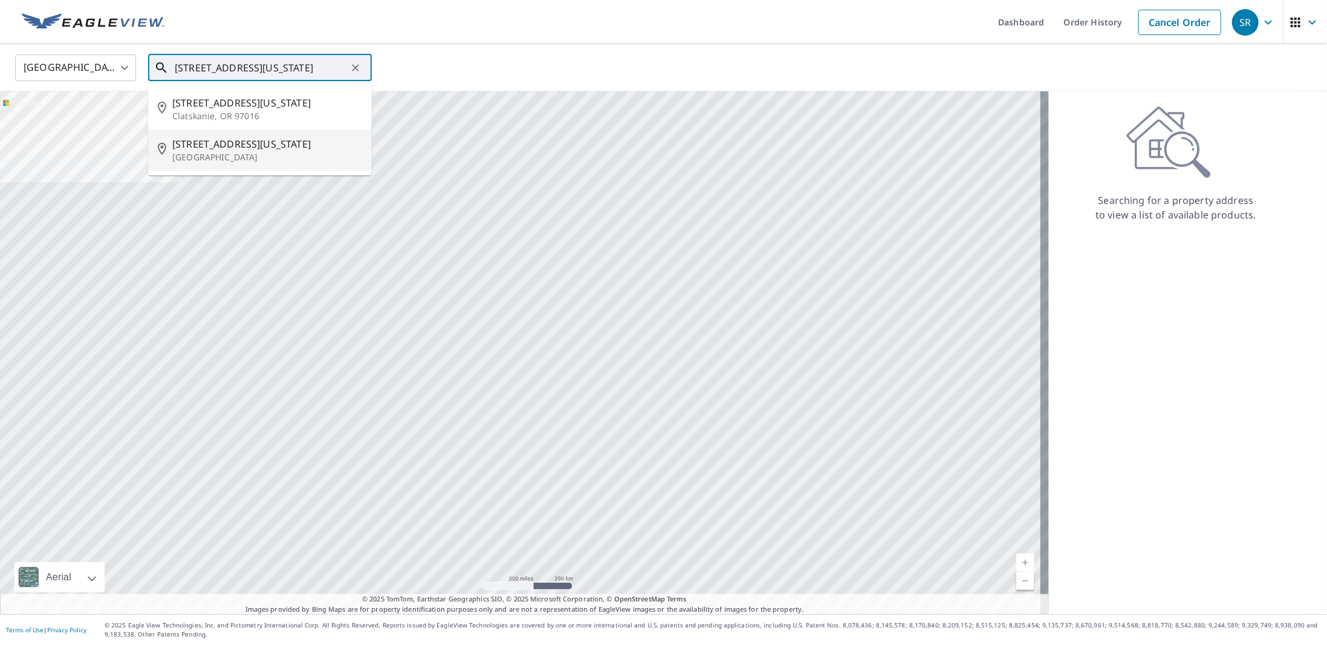 Image resolution: width=1327 pixels, height=645 pixels. What do you see at coordinates (25, 629) in the screenshot?
I see `a: Terms of Use` at bounding box center [25, 629].